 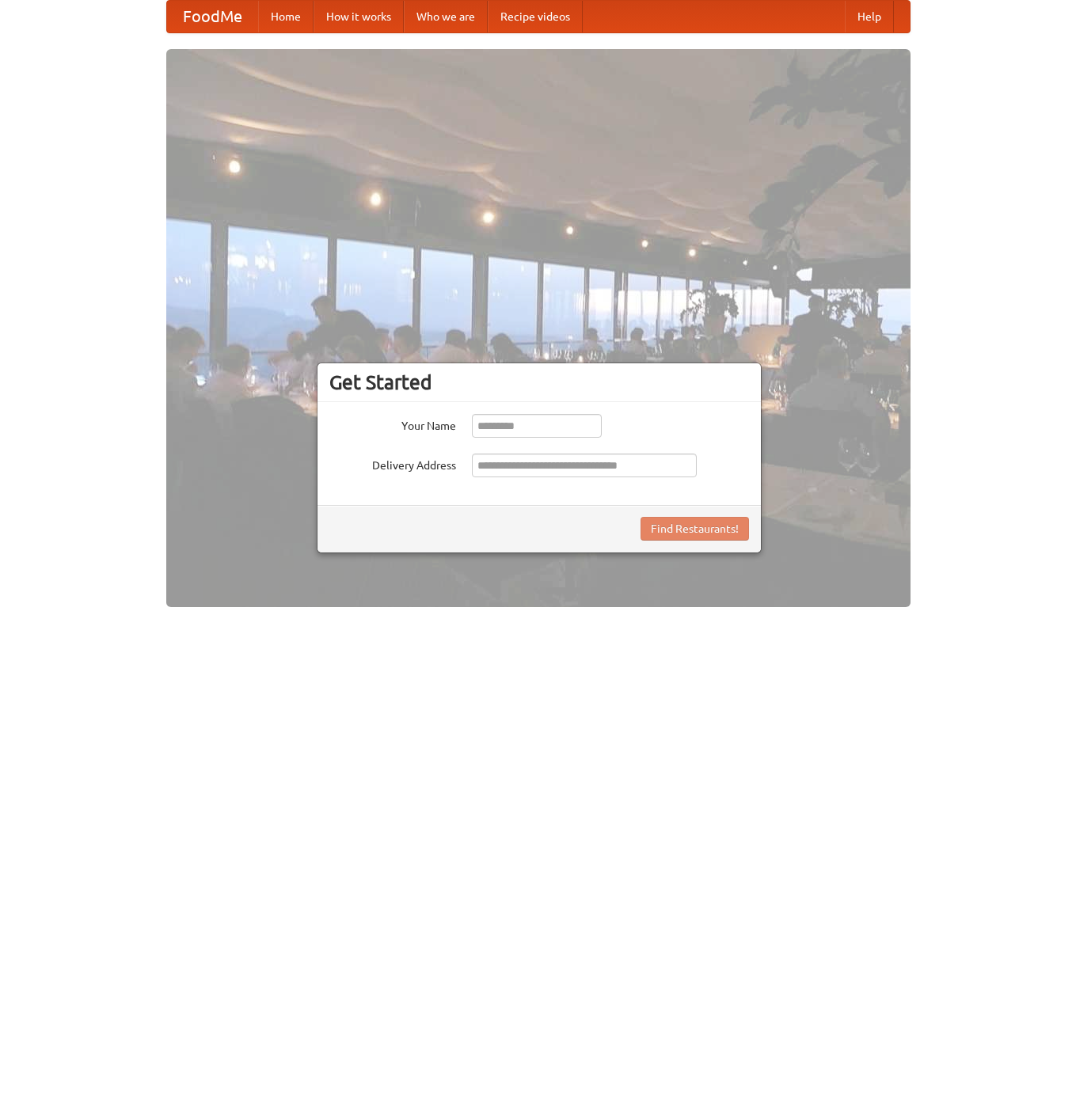 What do you see at coordinates (535, 17) in the screenshot?
I see `a: Recipe videos` at bounding box center [535, 17].